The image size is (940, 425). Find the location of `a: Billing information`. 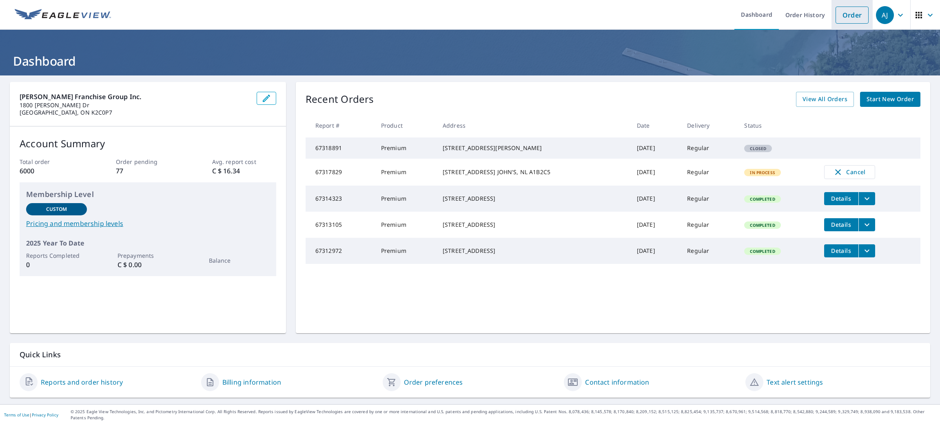

a: Billing information is located at coordinates (252, 382).